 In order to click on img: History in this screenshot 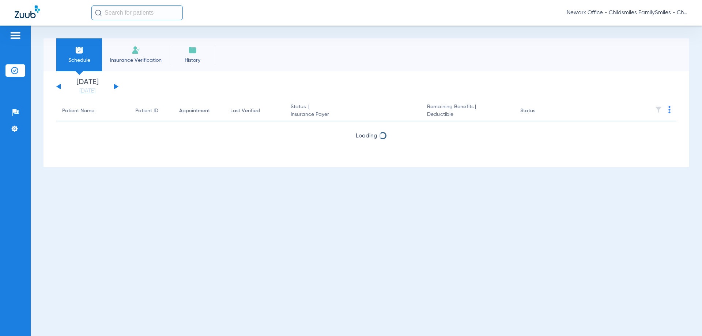, I will do `click(193, 50)`.